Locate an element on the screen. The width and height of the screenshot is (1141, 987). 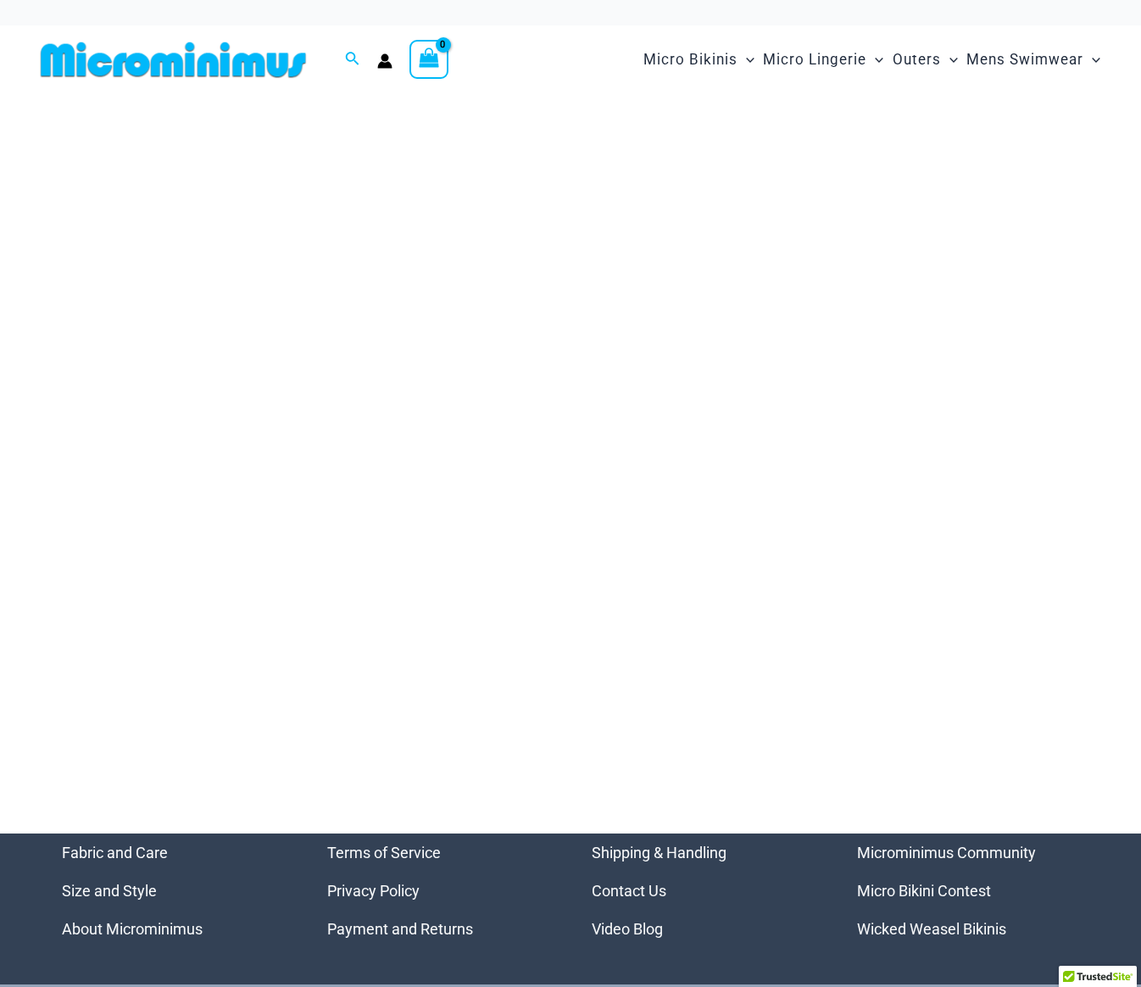
aside: Footer Widget 4 is located at coordinates (968, 890).